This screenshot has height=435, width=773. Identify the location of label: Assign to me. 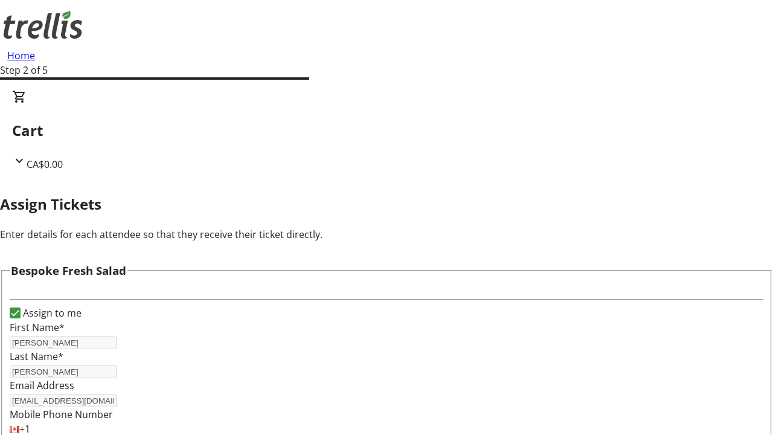
(51, 313).